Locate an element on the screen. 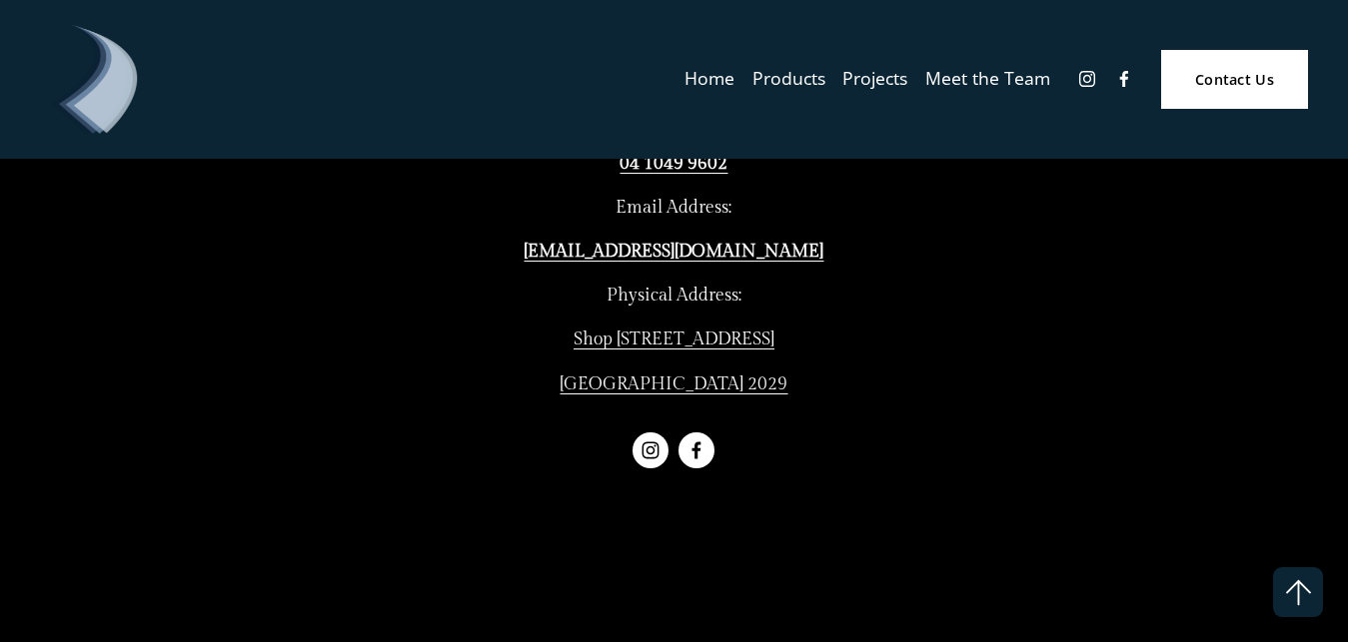  span: Products is located at coordinates (788, 79).